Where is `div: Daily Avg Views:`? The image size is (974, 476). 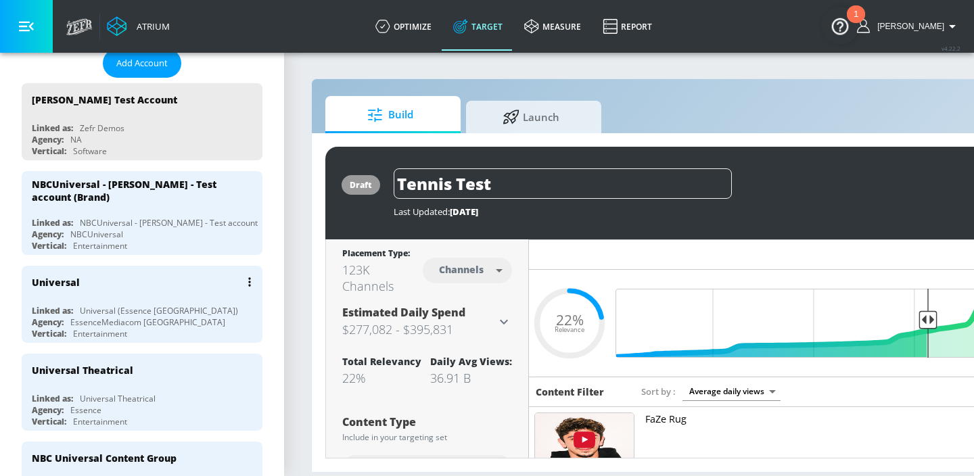
div: Daily Avg Views: is located at coordinates (471, 361).